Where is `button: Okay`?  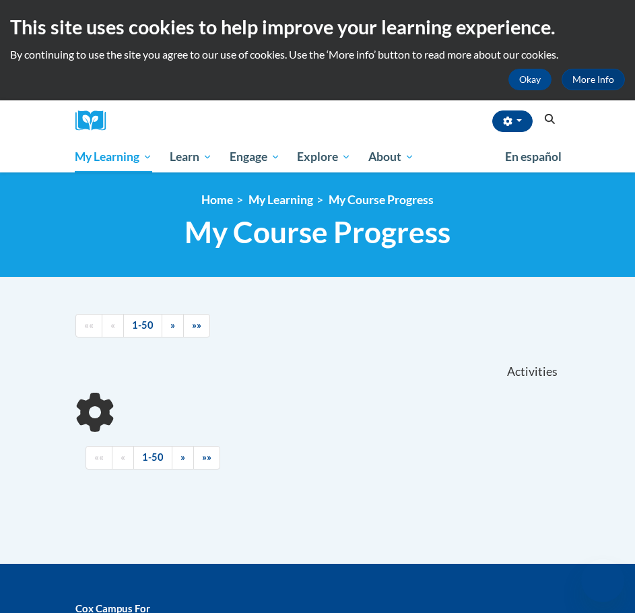 button: Okay is located at coordinates (530, 79).